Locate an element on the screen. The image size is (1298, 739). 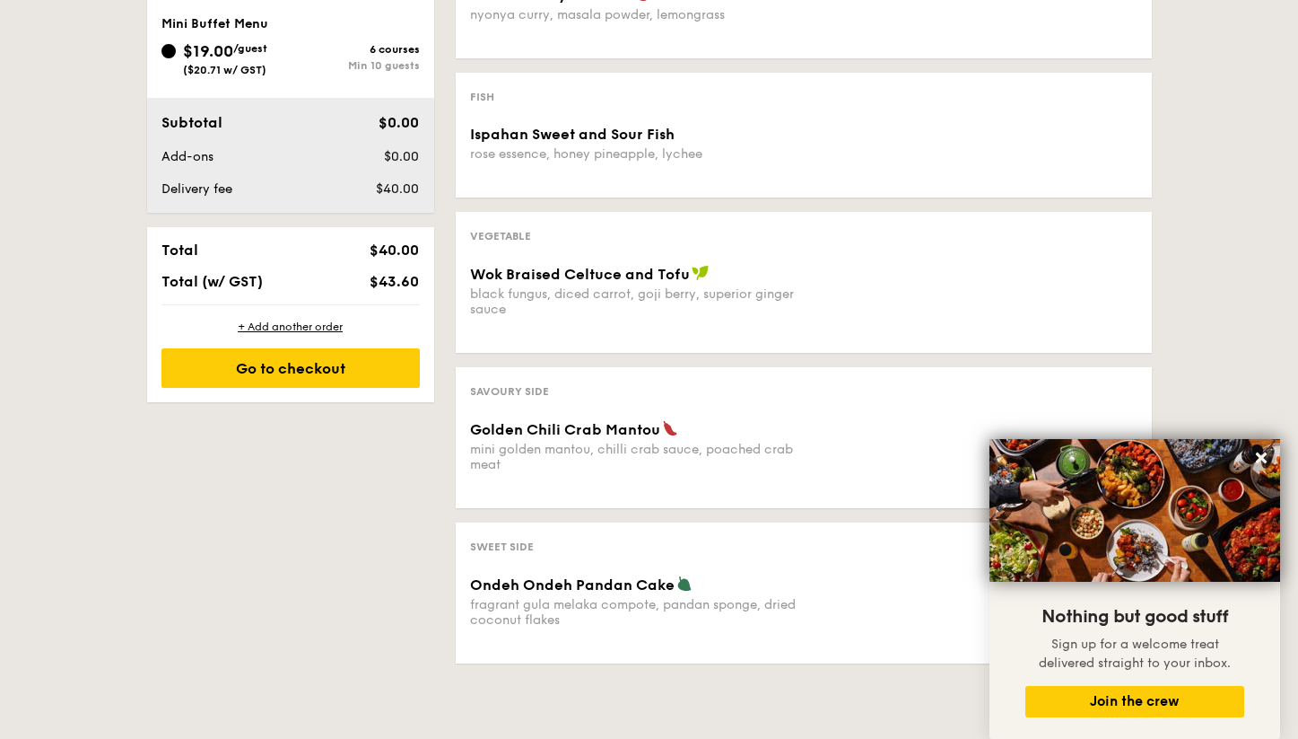
span: Nothing but good stuff is located at coordinates (1135, 616).